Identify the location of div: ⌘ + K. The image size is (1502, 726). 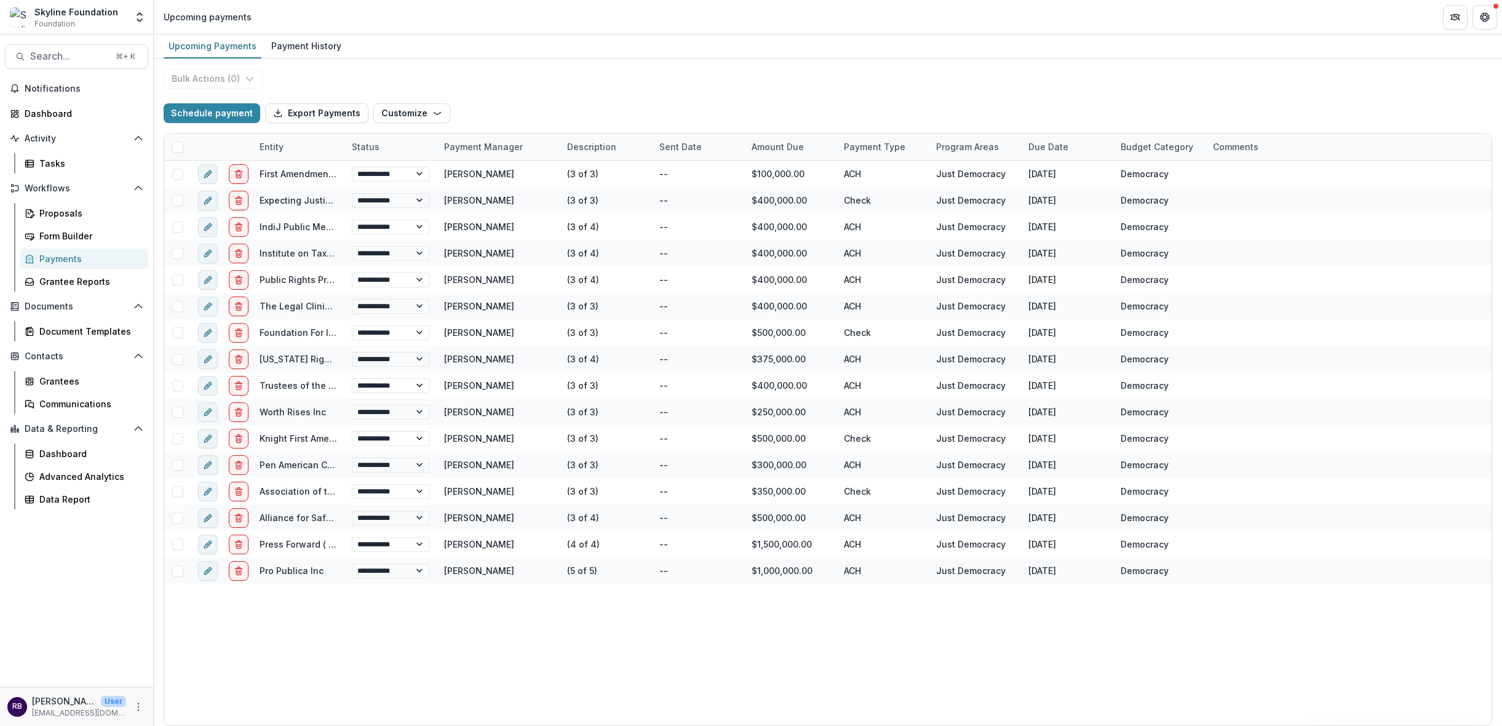
(125, 57).